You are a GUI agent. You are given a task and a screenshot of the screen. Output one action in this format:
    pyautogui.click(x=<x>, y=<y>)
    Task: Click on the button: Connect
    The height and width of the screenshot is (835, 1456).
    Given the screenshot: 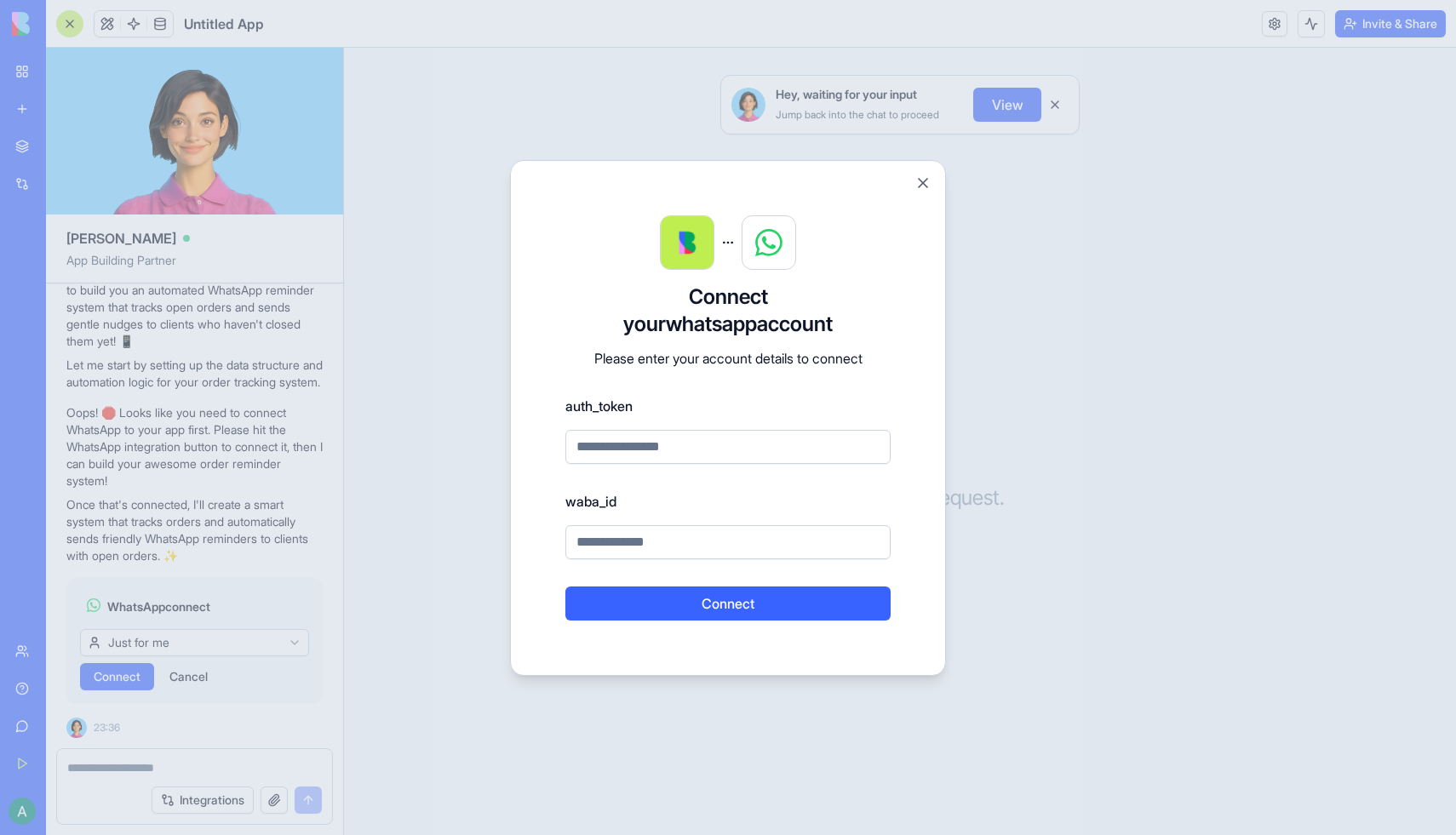 What is the action you would take?
    pyautogui.click(x=728, y=604)
    